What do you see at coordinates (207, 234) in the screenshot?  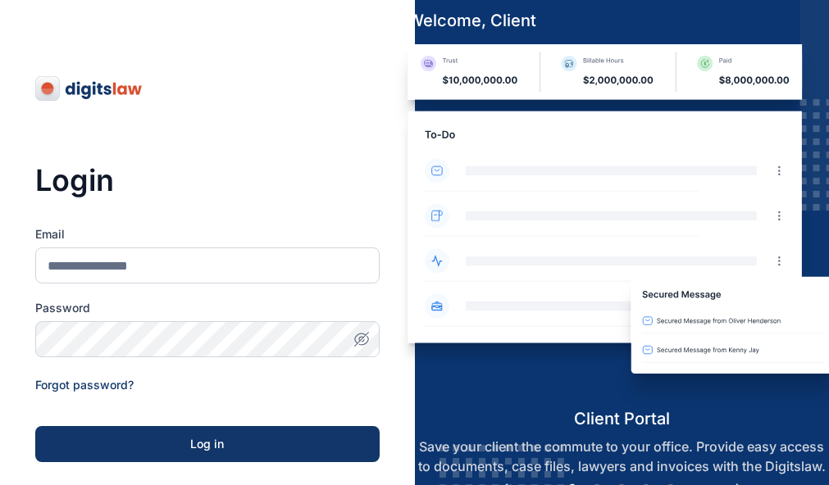 I see `label: Email` at bounding box center [207, 234].